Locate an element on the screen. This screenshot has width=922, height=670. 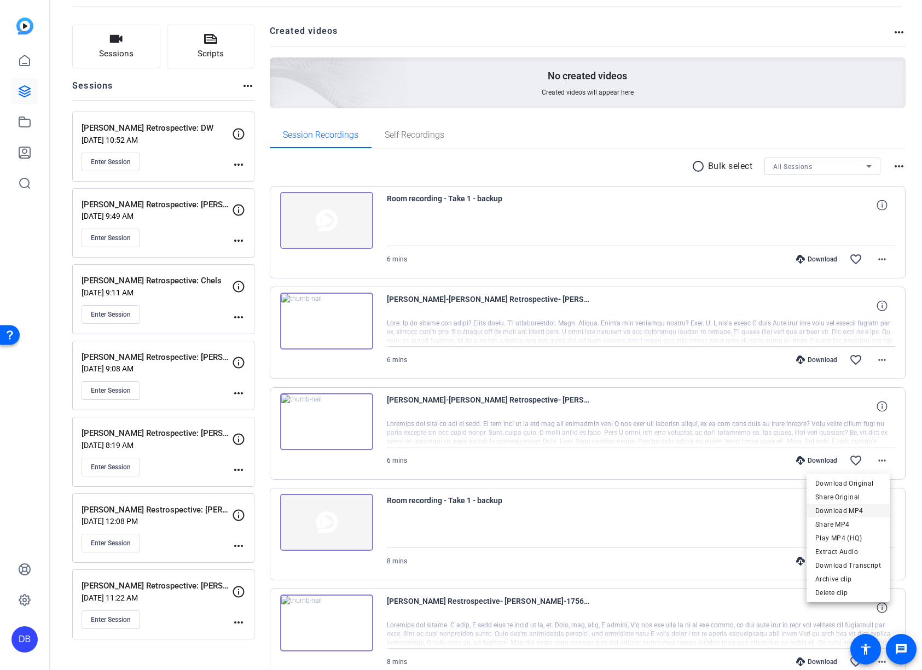
span: Share Original is located at coordinates (848, 497).